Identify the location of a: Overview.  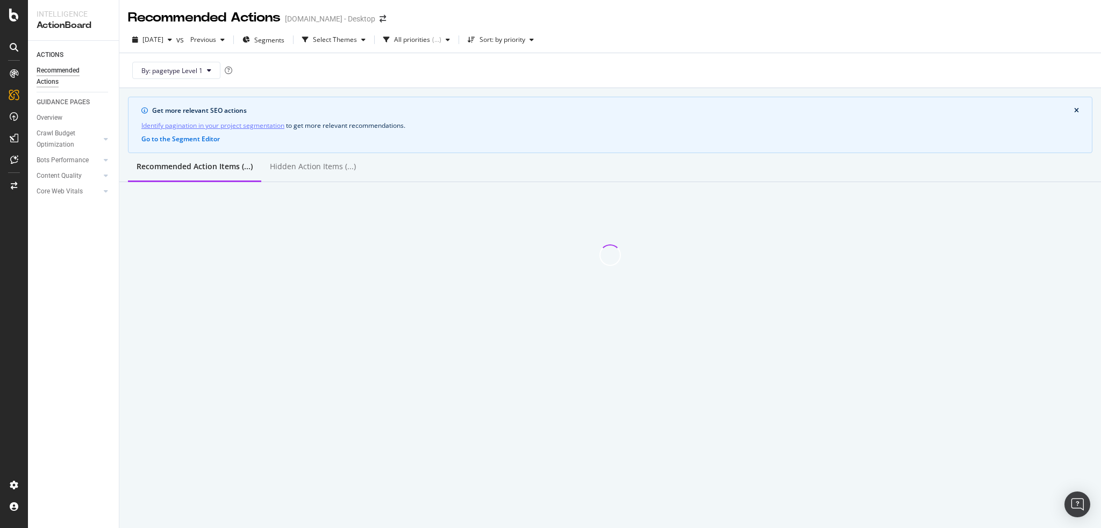
(74, 118).